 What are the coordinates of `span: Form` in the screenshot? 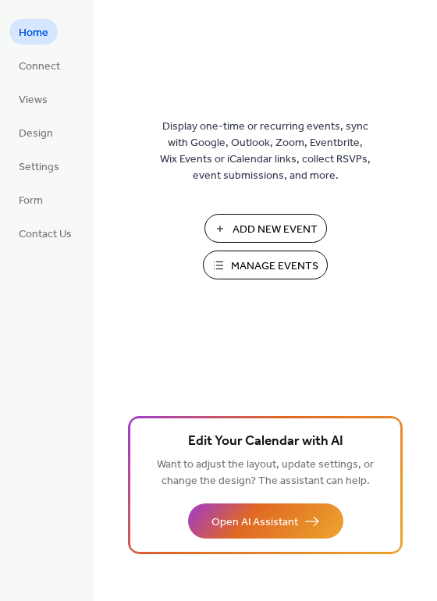 It's located at (30, 201).